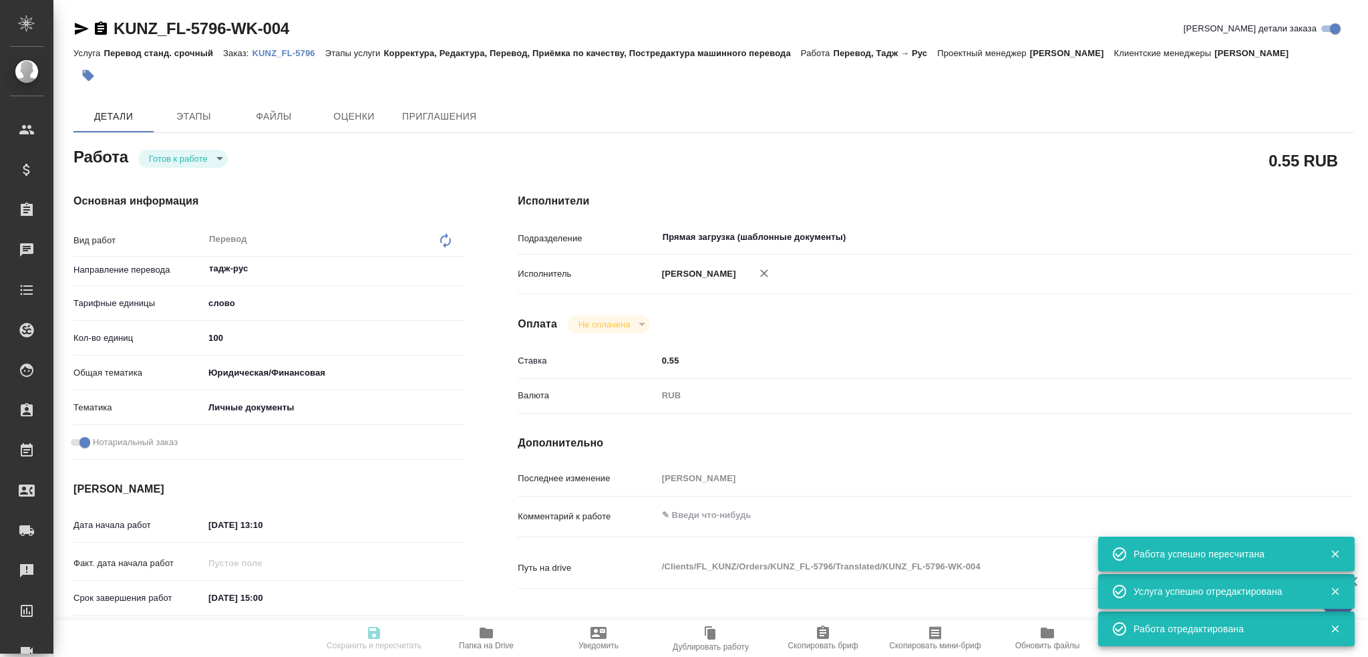 This screenshot has height=657, width=1368. I want to click on button: Не оплачена, so click(604, 324).